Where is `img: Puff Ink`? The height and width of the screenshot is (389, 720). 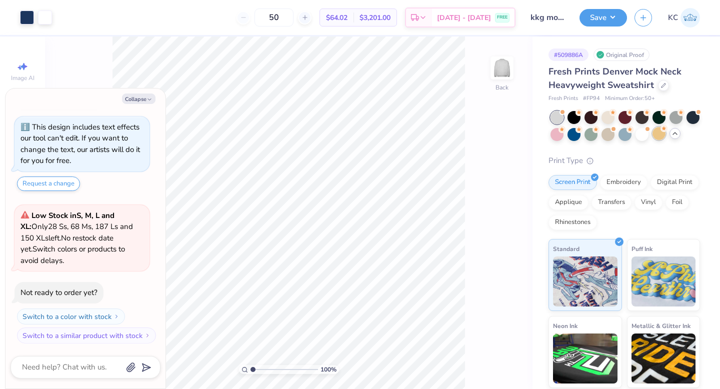
img: Puff Ink is located at coordinates (663, 281).